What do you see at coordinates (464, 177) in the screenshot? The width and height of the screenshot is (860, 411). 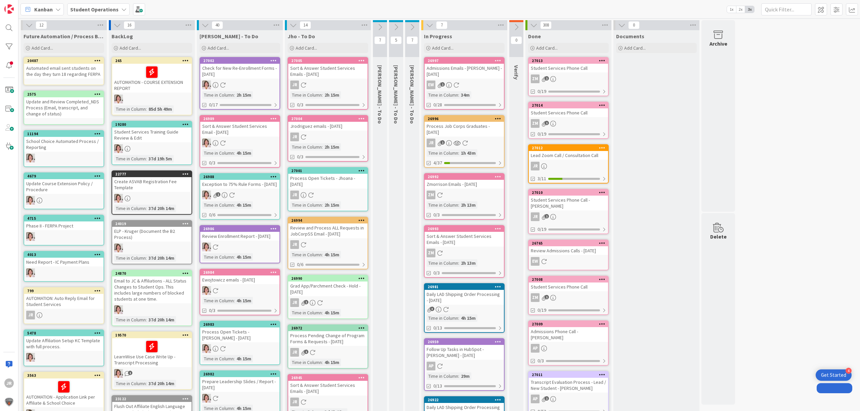 I see `div: 26992` at bounding box center [464, 177].